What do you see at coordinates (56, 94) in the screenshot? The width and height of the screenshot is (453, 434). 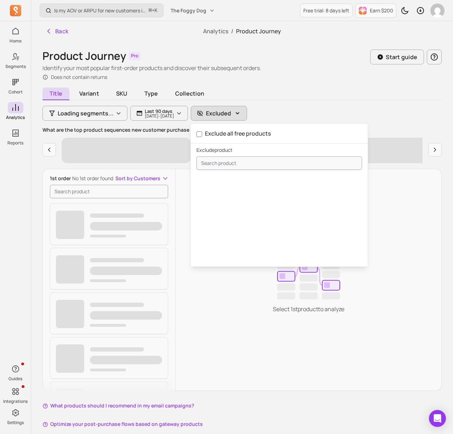 I see `span: Title` at bounding box center [56, 94].